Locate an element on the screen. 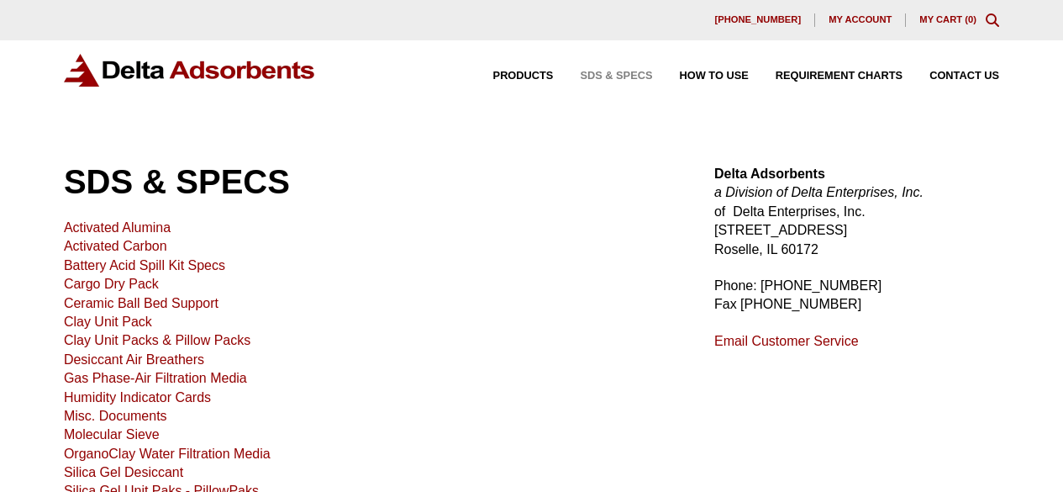  span: Requirement Charts is located at coordinates (839, 76).